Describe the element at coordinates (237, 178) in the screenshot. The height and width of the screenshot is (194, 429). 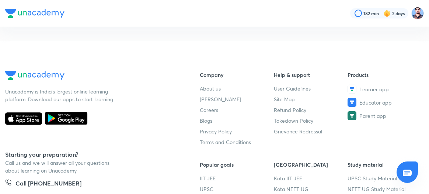
I see `a: IIT JEE` at that location.